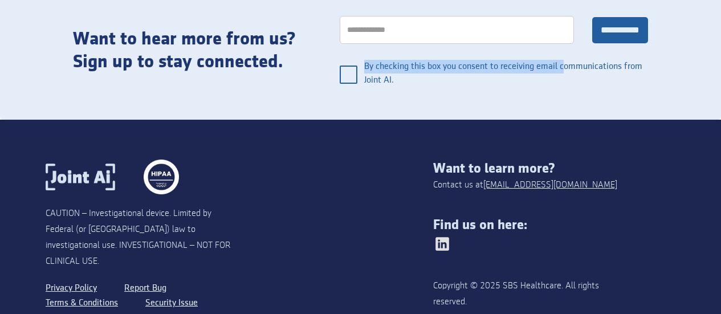 This screenshot has height=314, width=721. Describe the element at coordinates (554, 225) in the screenshot. I see `div: Find us on here:` at that location.